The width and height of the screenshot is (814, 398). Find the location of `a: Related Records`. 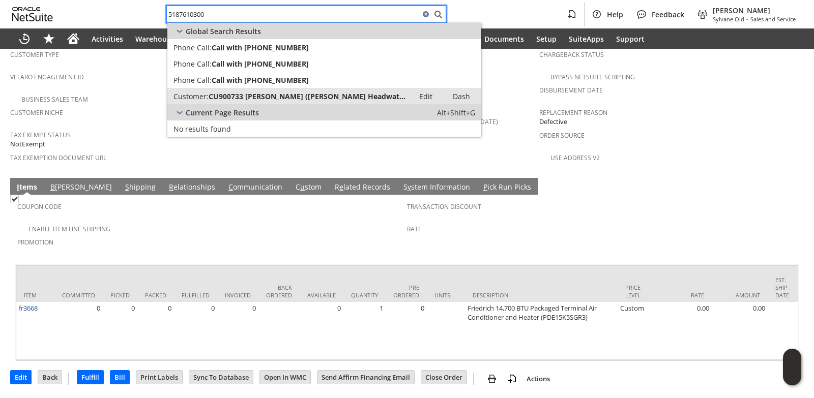

a: Related Records is located at coordinates (362, 188).